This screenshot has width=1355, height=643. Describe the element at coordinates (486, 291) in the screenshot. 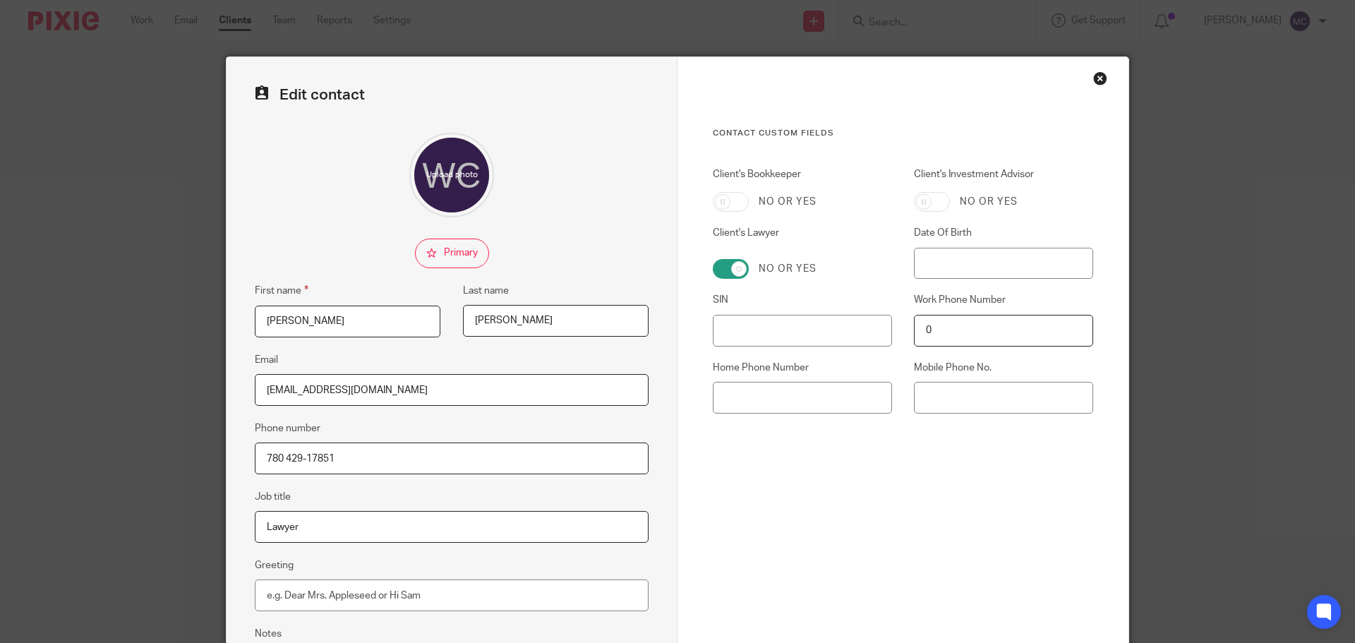

I see `label: Last name` at that location.